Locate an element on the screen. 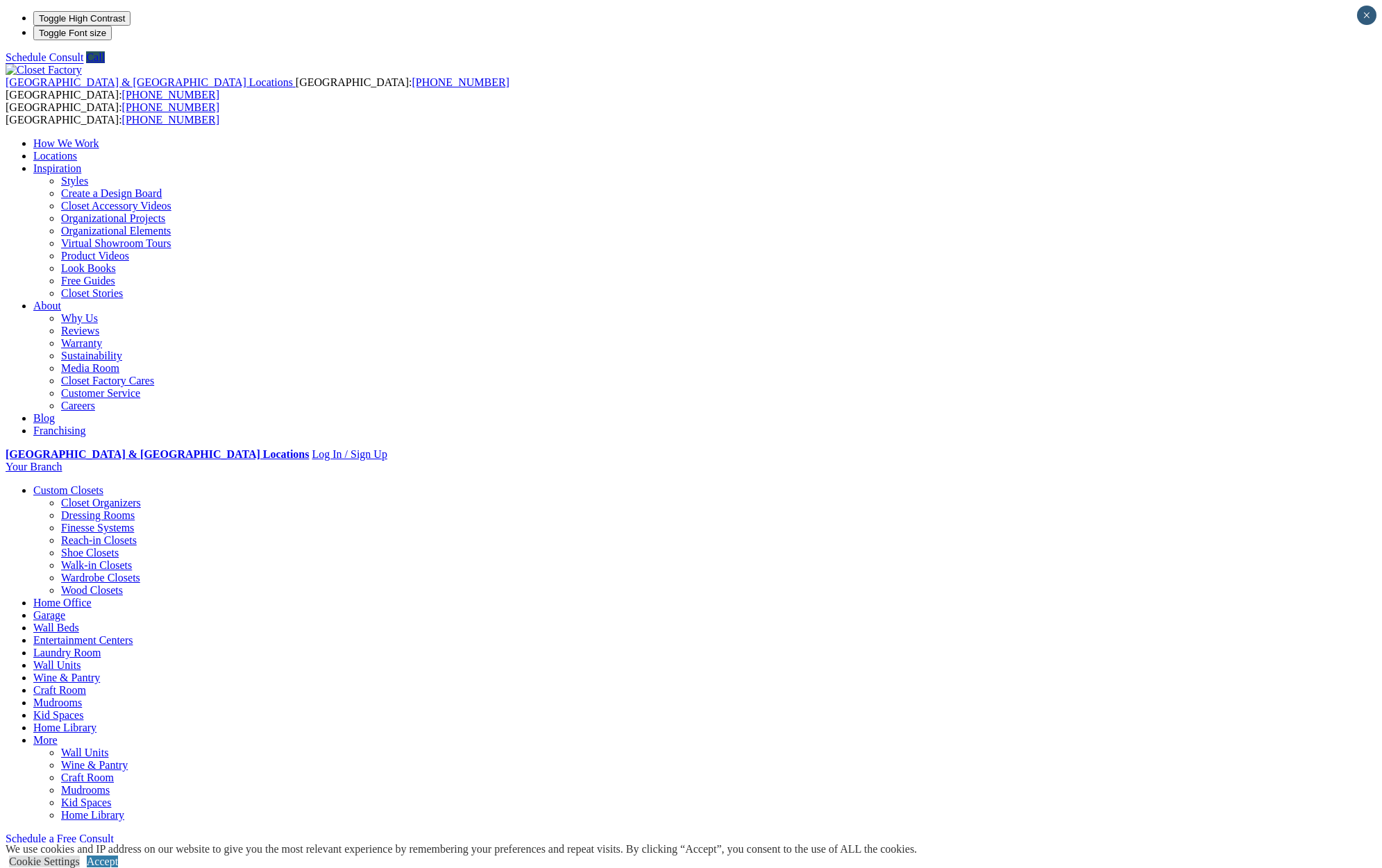 The height and width of the screenshot is (868, 1382). a: Why Us is located at coordinates (79, 318).